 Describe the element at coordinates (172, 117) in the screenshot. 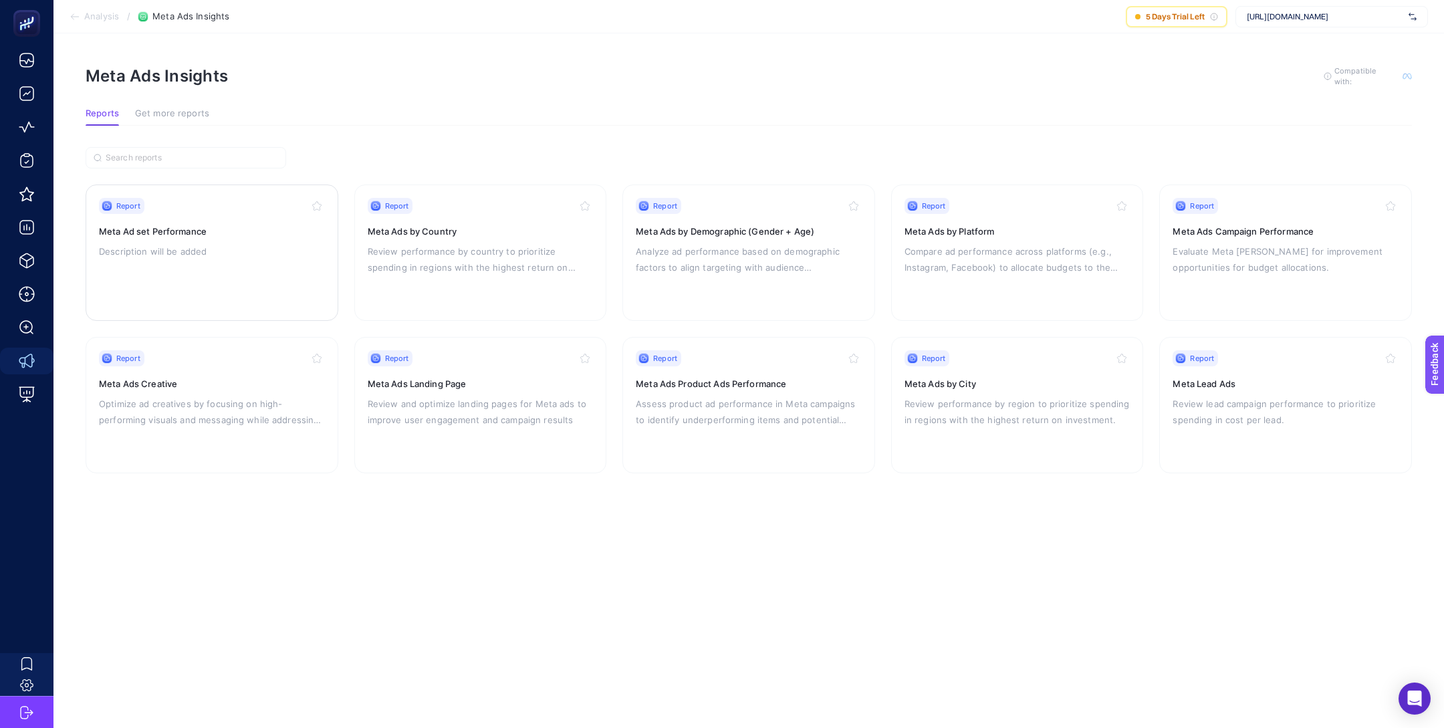

I see `button: Get more reports` at that location.